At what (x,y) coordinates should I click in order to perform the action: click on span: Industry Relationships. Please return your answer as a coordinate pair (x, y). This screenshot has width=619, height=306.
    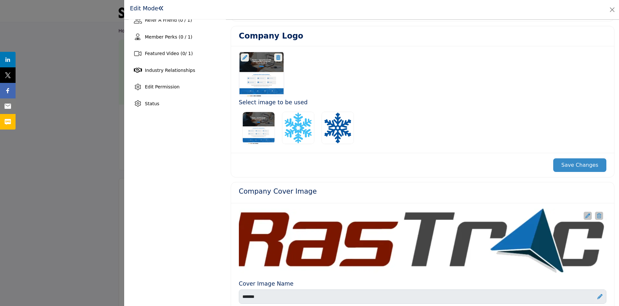
    Looking at the image, I should click on (170, 70).